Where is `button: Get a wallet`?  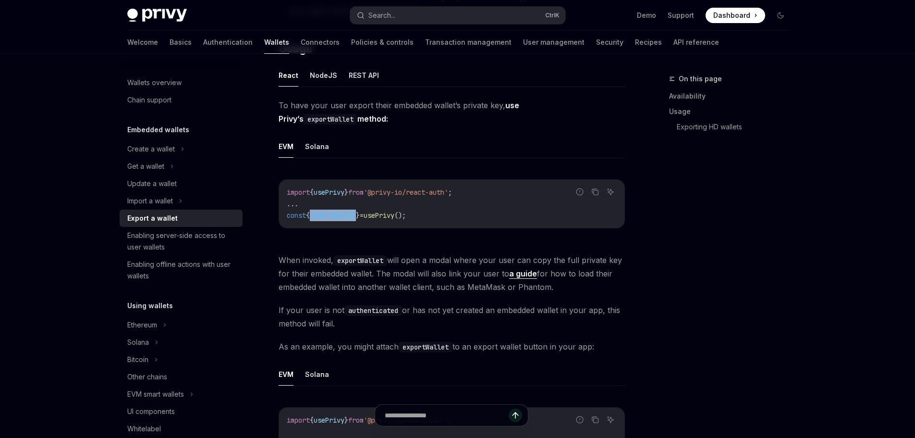
button: Get a wallet is located at coordinates (181, 166).